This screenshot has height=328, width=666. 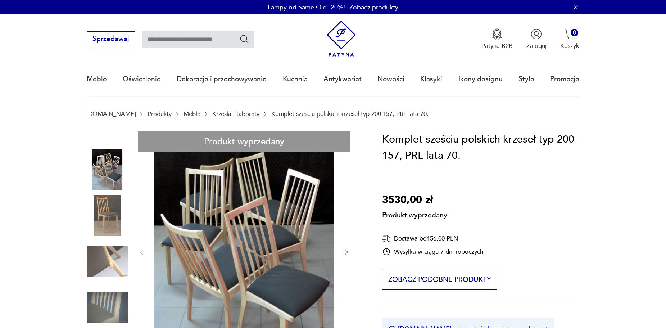 What do you see at coordinates (142, 79) in the screenshot?
I see `a: Oświetlenie` at bounding box center [142, 79].